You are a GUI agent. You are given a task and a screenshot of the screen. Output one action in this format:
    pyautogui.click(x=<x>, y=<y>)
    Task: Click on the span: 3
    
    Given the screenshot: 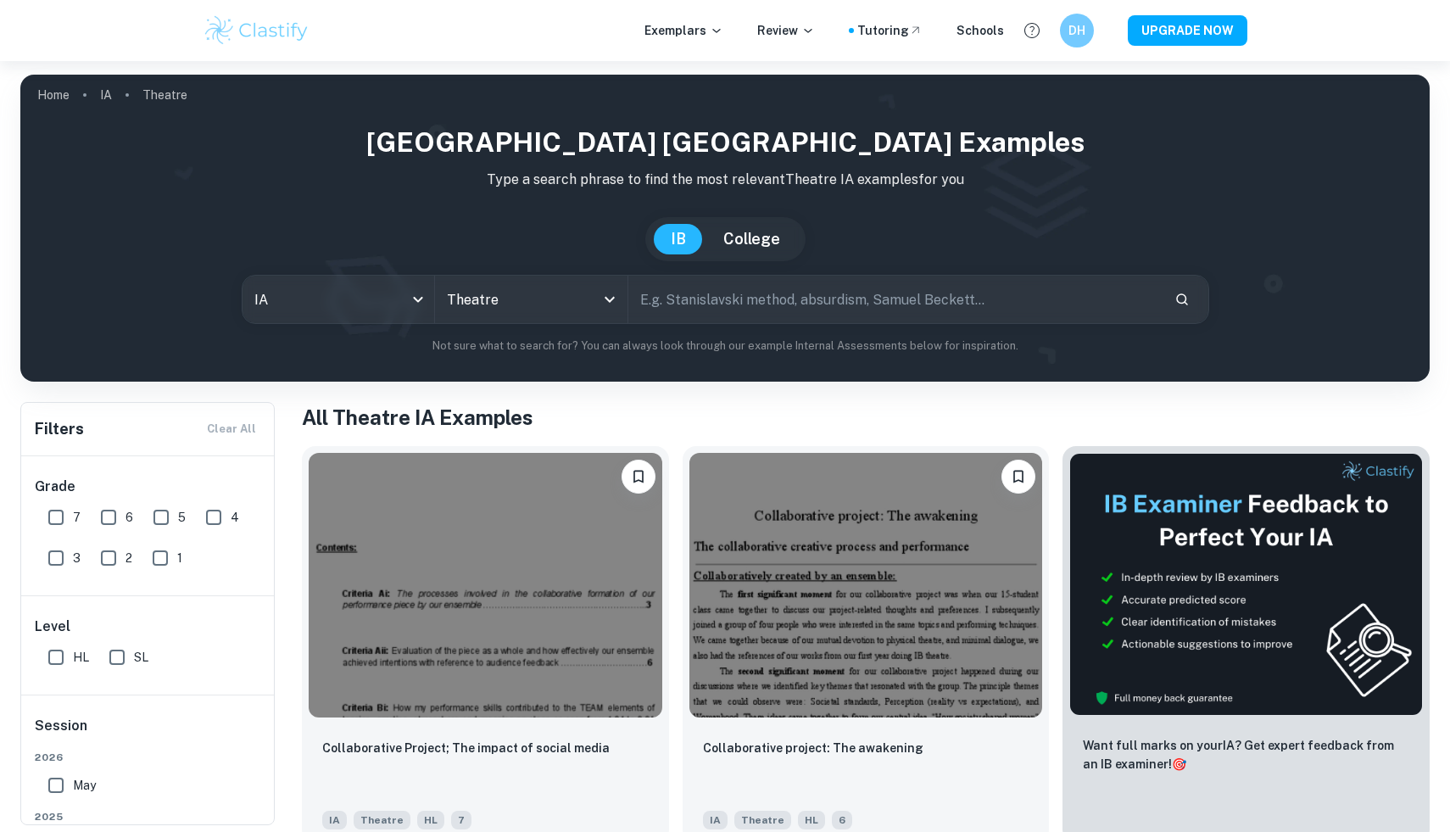 What is the action you would take?
    pyautogui.click(x=76, y=558)
    